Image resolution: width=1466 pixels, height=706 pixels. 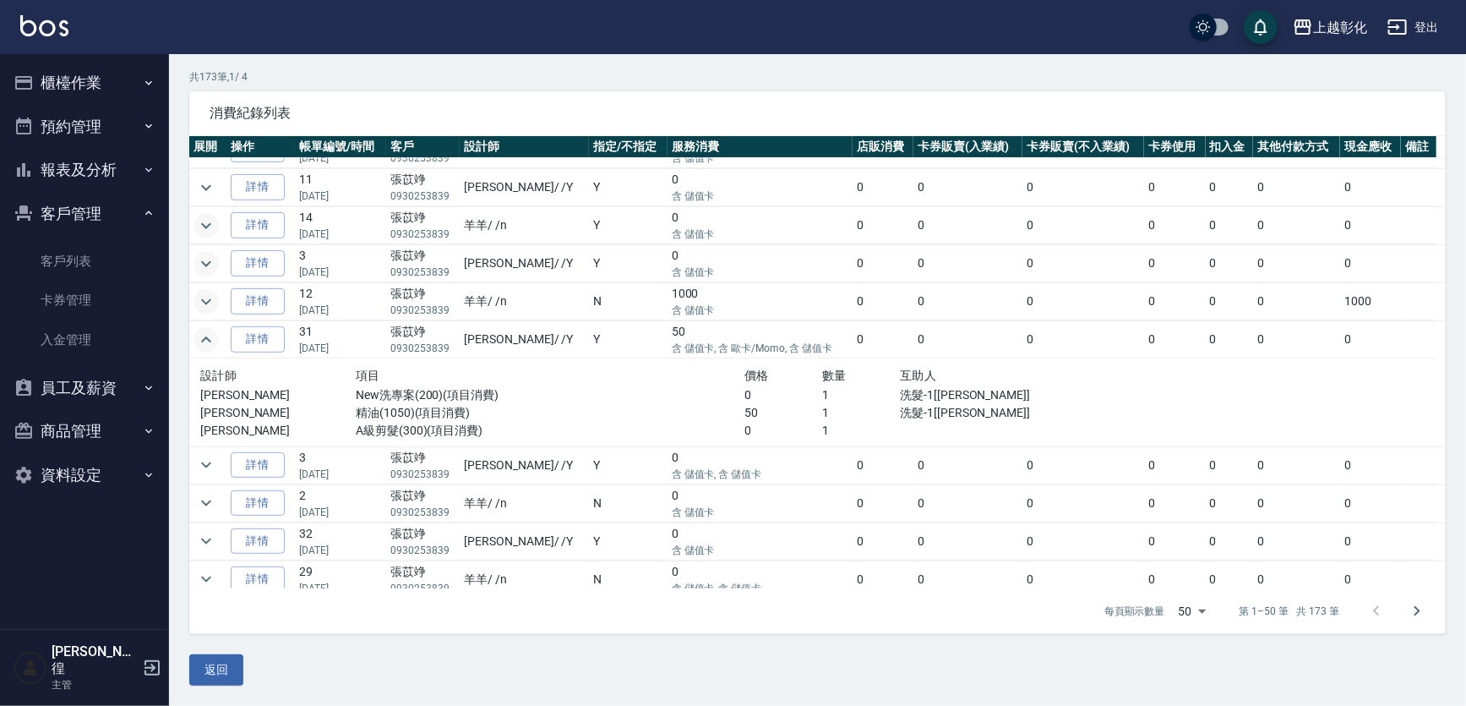 What do you see at coordinates (1413, 27) in the screenshot?
I see `button: 登出` at bounding box center [1413, 27].